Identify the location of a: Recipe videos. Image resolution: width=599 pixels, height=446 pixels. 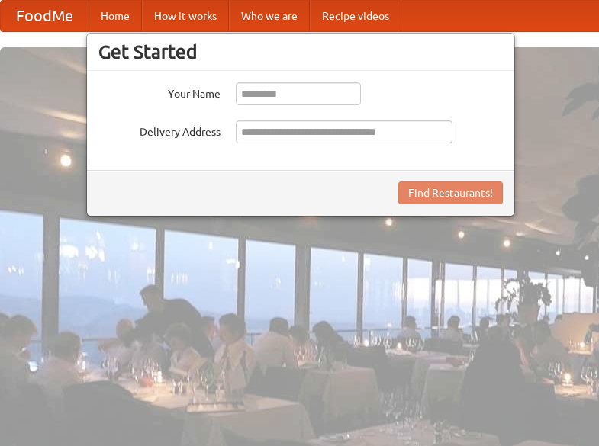
(356, 16).